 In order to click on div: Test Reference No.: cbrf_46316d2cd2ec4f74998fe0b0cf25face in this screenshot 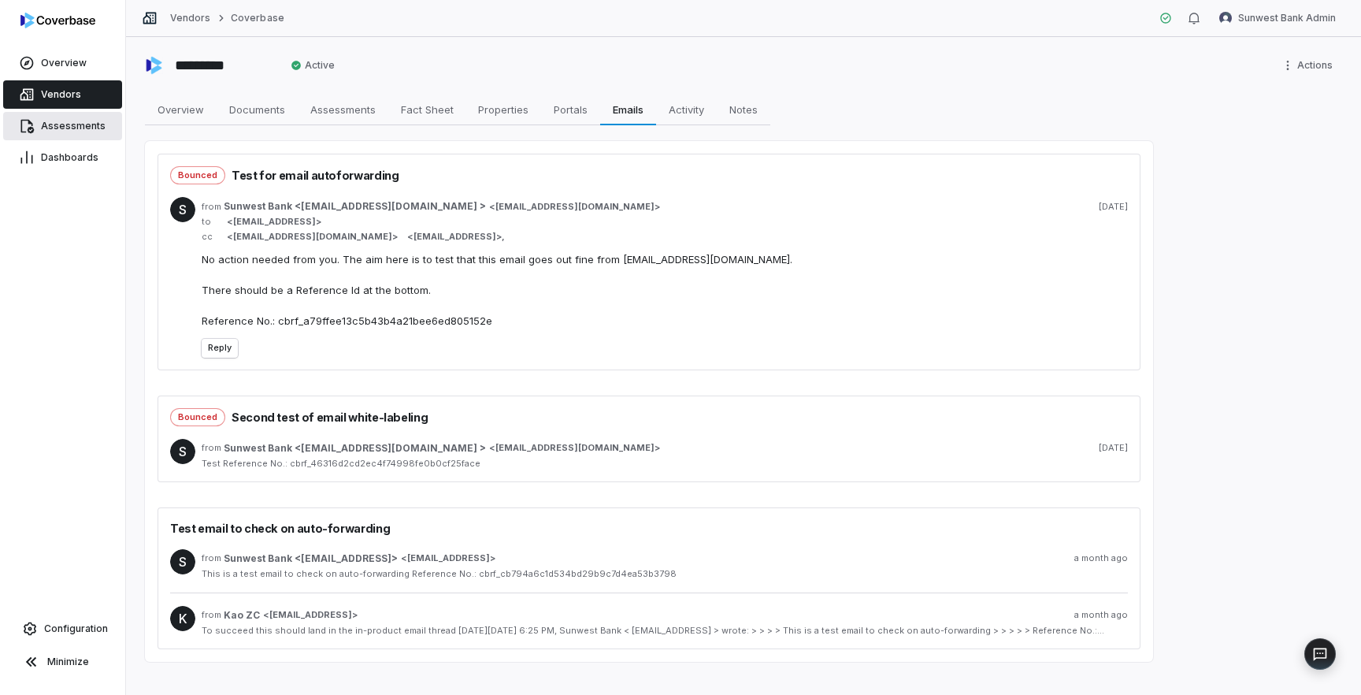, I will do `click(665, 463)`.